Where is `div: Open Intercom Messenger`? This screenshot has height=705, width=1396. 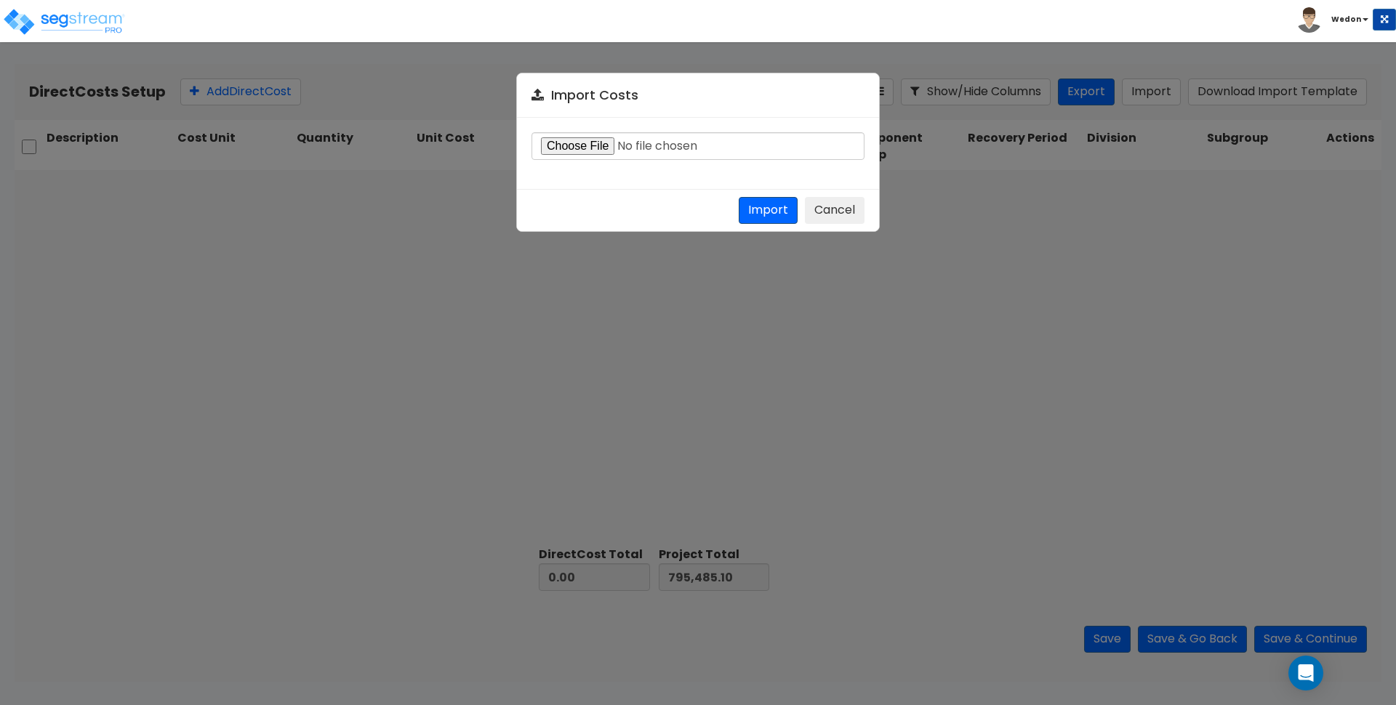 div: Open Intercom Messenger is located at coordinates (1306, 673).